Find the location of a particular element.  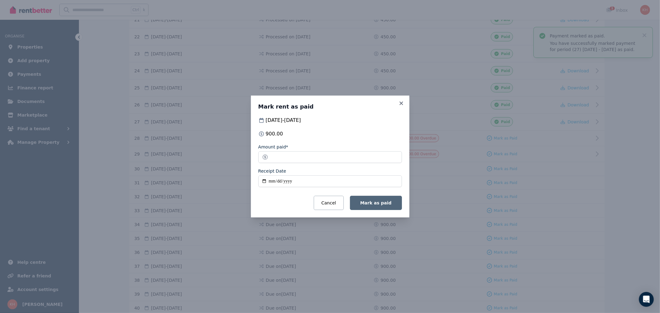

span: 900.00 is located at coordinates (274, 134).